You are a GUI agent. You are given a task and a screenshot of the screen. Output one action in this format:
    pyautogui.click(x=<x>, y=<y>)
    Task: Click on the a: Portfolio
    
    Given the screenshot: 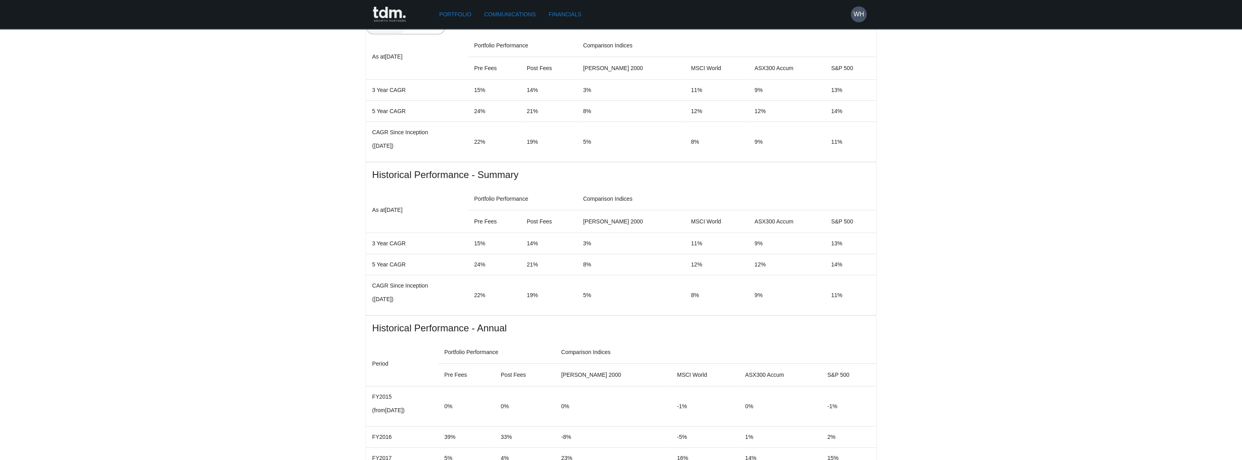 What is the action you would take?
    pyautogui.click(x=455, y=14)
    